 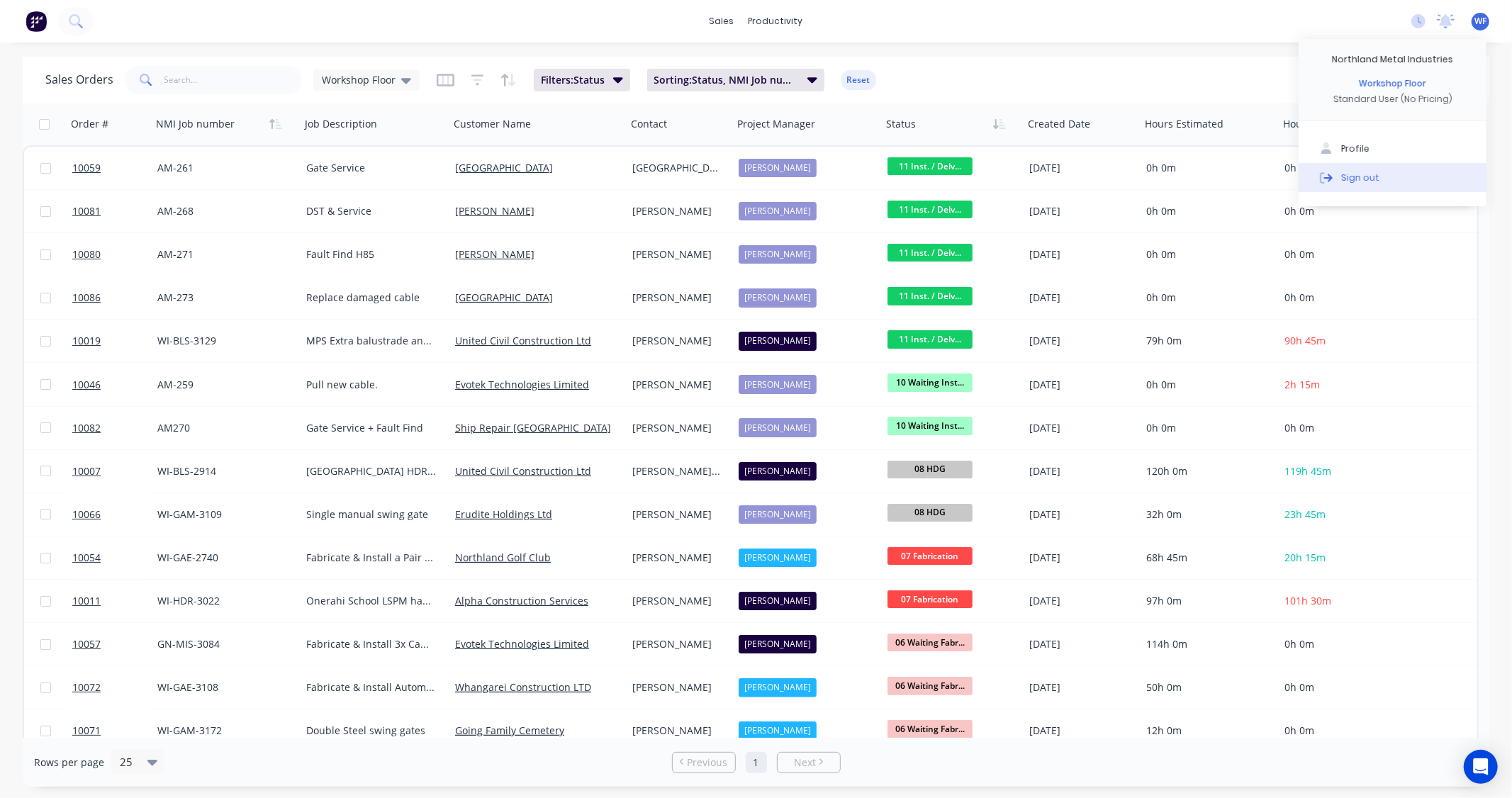 What do you see at coordinates (115, 601) in the screenshot?
I see `a: 10011` at bounding box center [115, 601].